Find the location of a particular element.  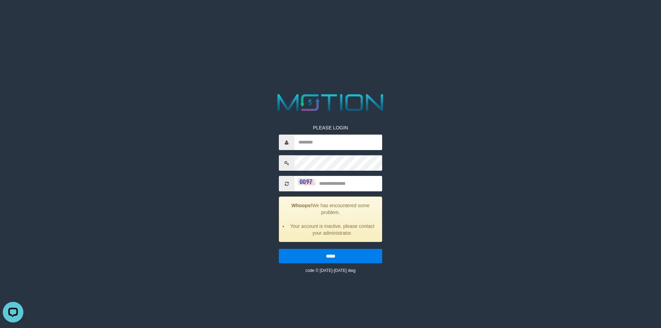

img: captcha is located at coordinates (307, 182).